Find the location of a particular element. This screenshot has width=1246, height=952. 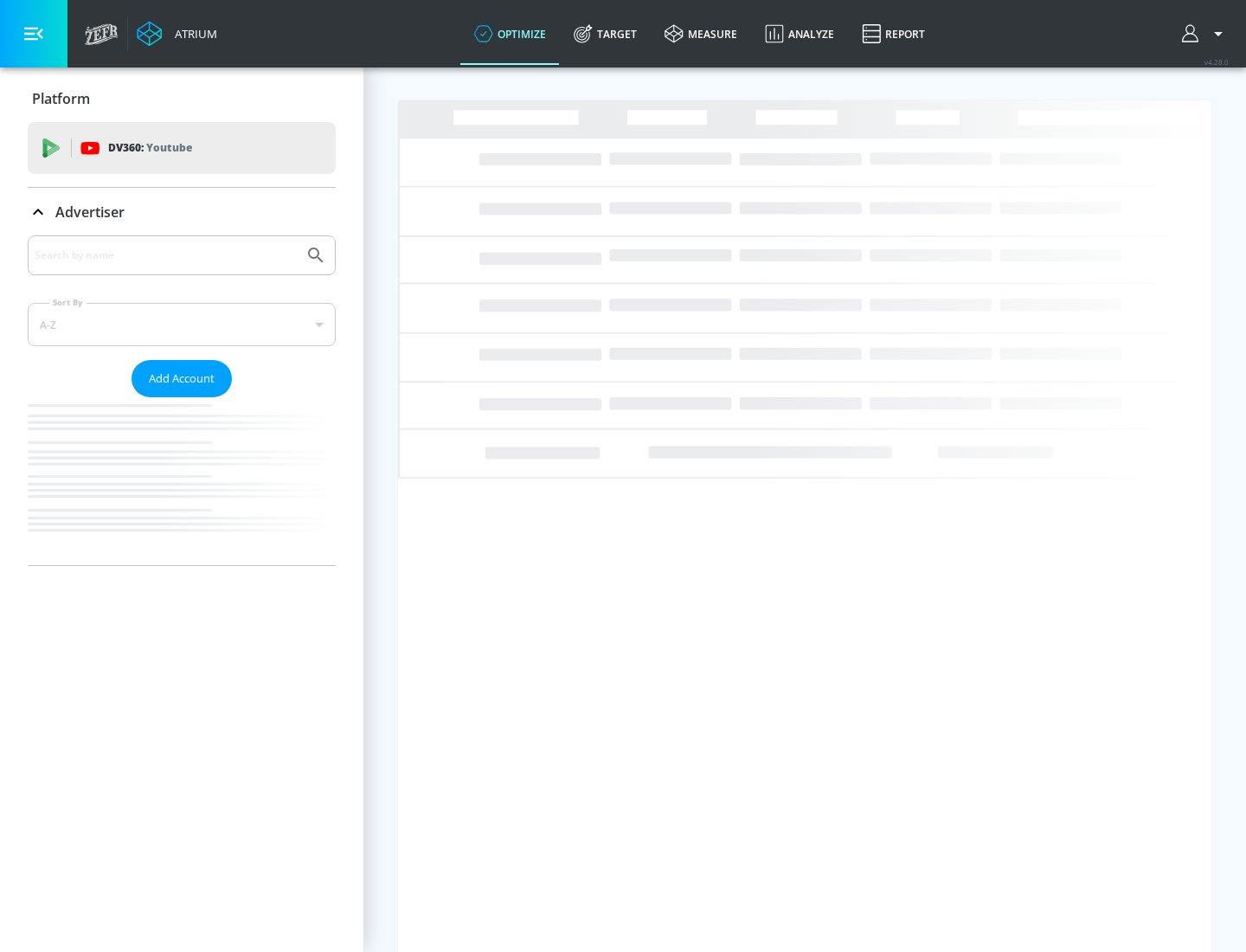

button: Add Account is located at coordinates (182, 379).